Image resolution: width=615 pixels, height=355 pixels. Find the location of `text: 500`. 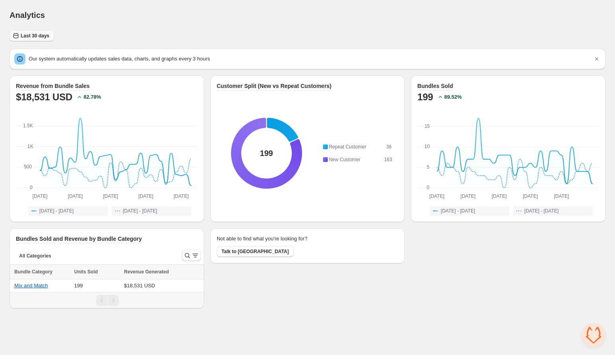

text: 500 is located at coordinates (28, 167).